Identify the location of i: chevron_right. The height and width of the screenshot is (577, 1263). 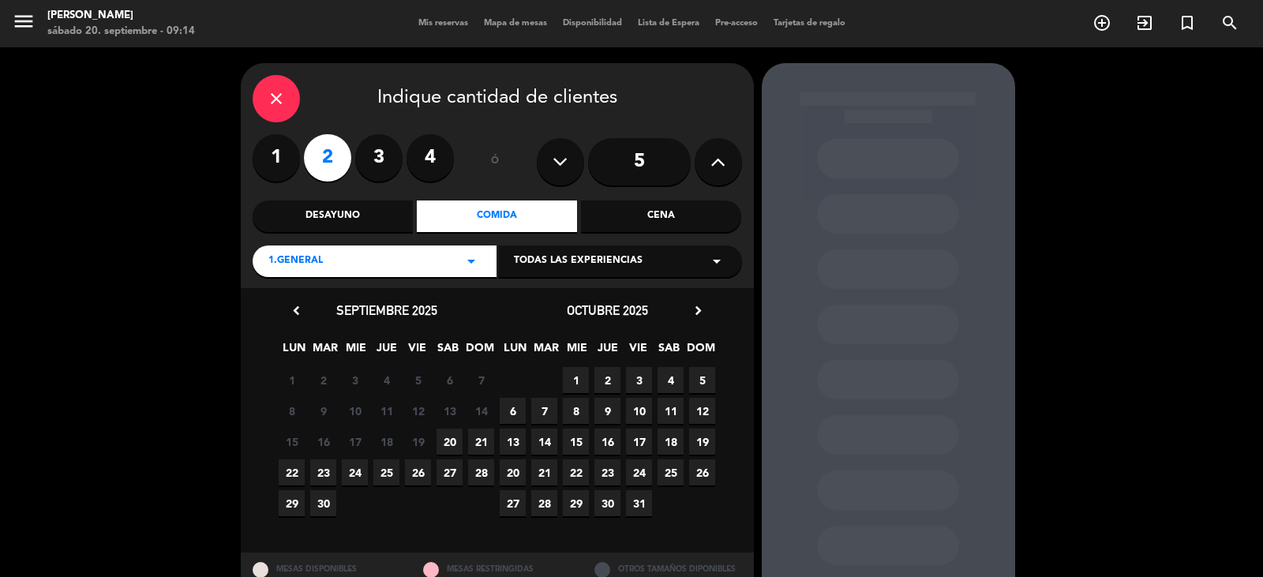
(698, 310).